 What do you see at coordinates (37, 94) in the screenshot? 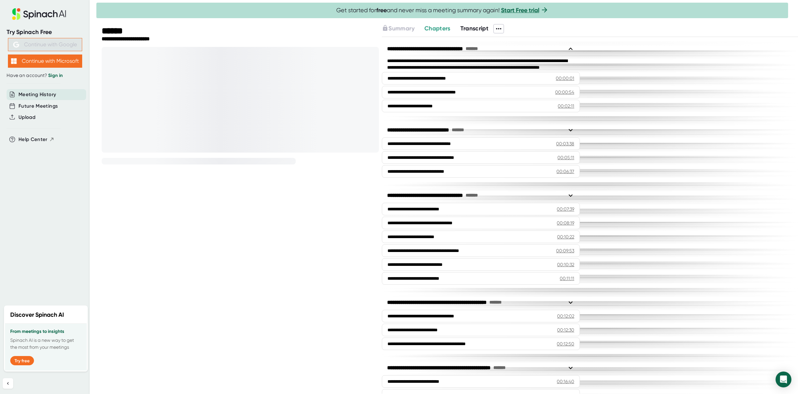
I see `span: Meeting History` at bounding box center [37, 94].